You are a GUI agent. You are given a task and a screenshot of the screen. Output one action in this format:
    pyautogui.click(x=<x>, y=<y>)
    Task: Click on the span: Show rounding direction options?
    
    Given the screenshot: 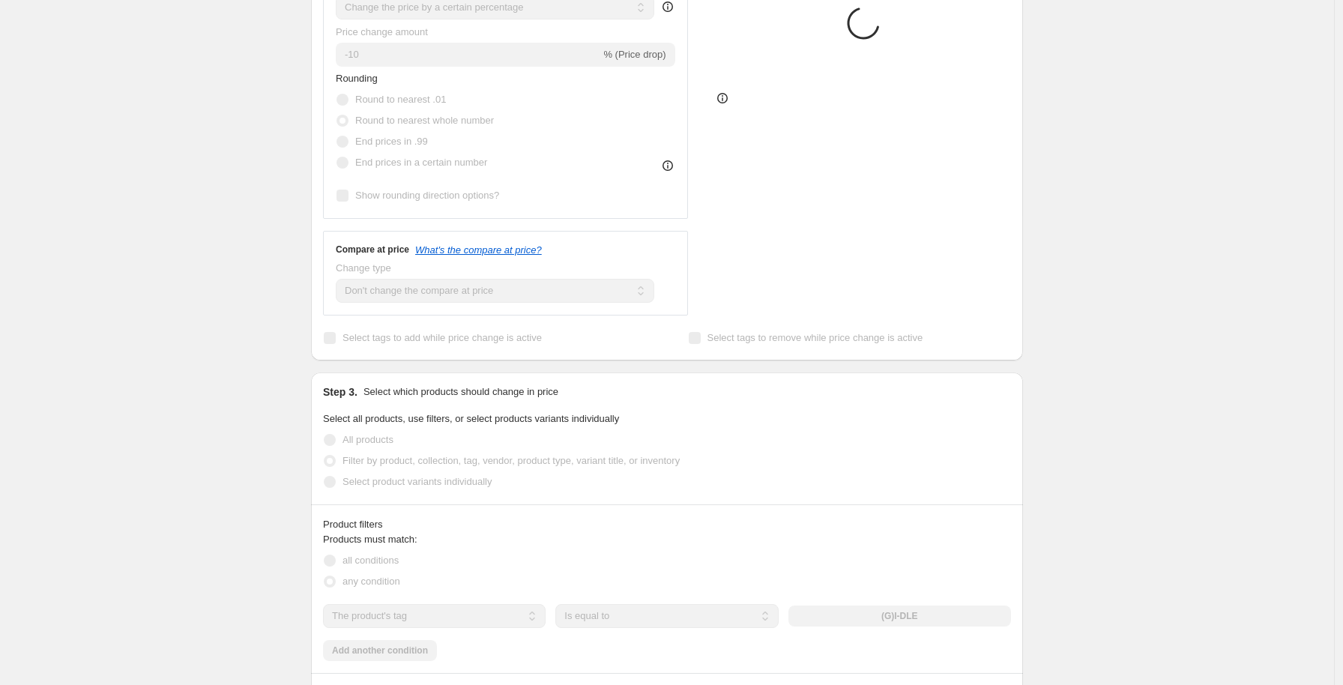 What is the action you would take?
    pyautogui.click(x=427, y=195)
    